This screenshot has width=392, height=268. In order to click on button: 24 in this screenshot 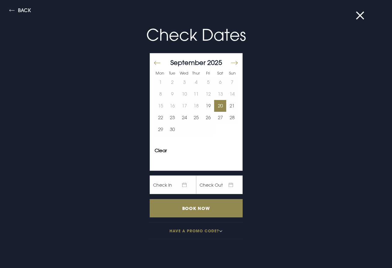, I will do `click(185, 118)`.